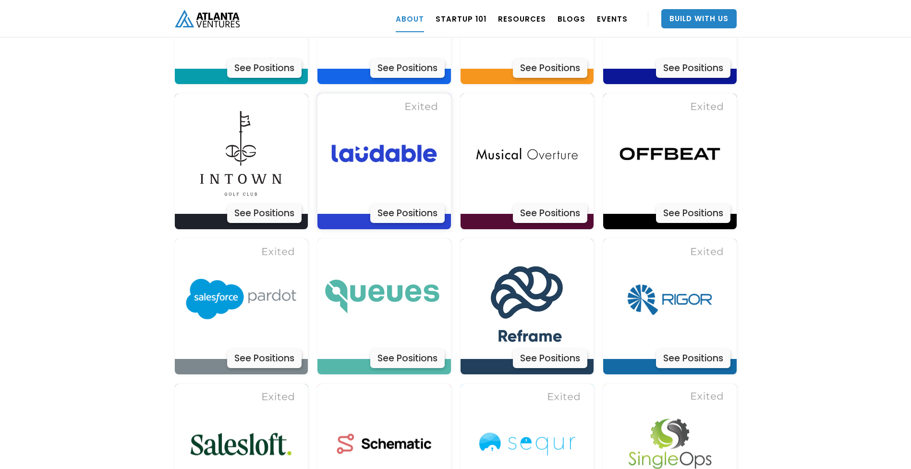 The image size is (911, 469). Describe the element at coordinates (699, 19) in the screenshot. I see `a: Build With Us` at that location.